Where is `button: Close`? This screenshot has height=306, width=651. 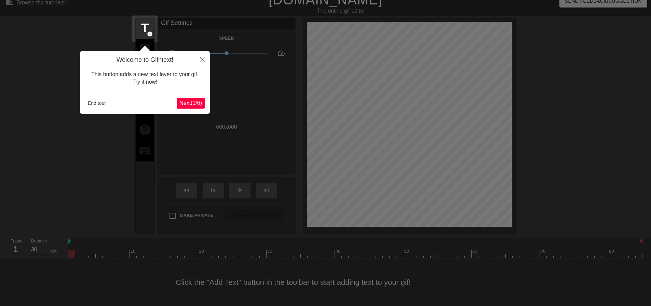 button: Close is located at coordinates (202, 59).